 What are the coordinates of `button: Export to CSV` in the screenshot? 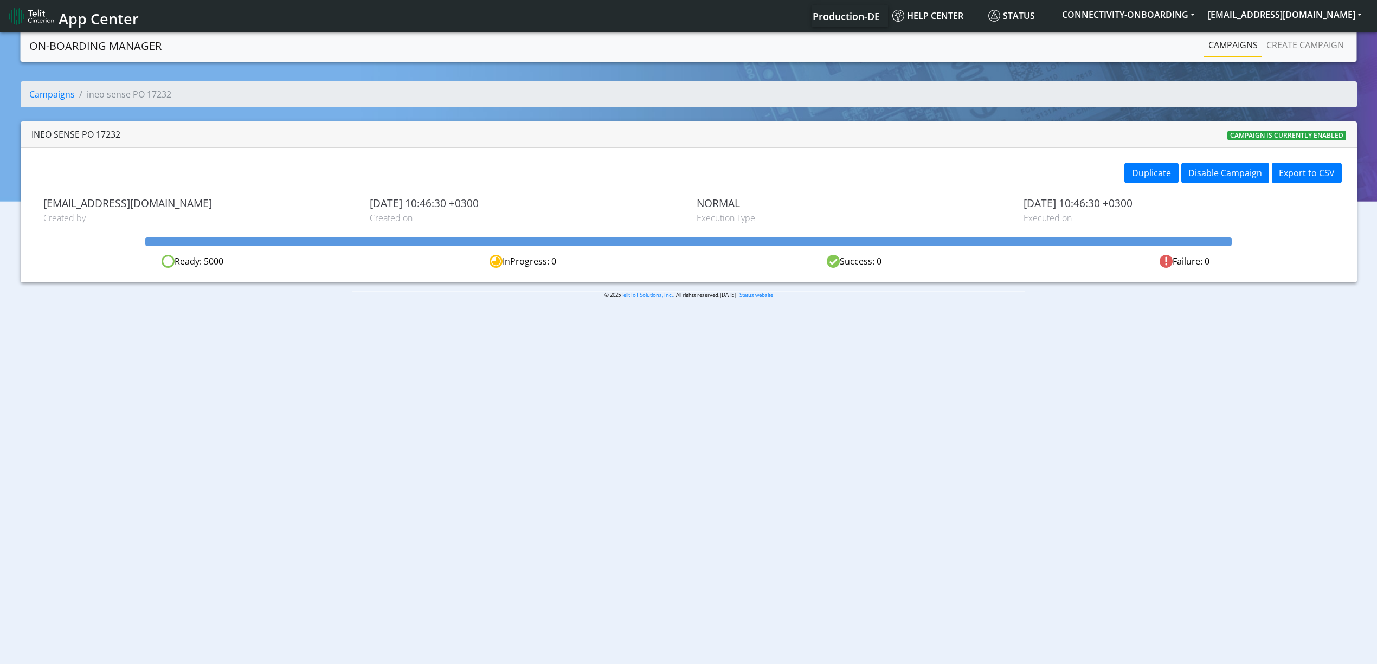 It's located at (1306, 173).